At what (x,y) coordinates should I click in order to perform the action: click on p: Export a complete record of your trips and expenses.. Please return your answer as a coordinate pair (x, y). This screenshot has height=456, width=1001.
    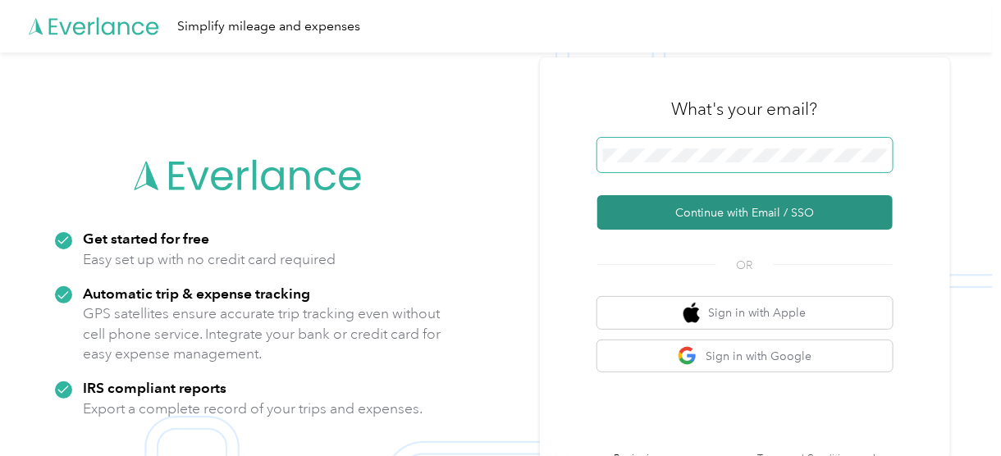
    Looking at the image, I should click on (254, 409).